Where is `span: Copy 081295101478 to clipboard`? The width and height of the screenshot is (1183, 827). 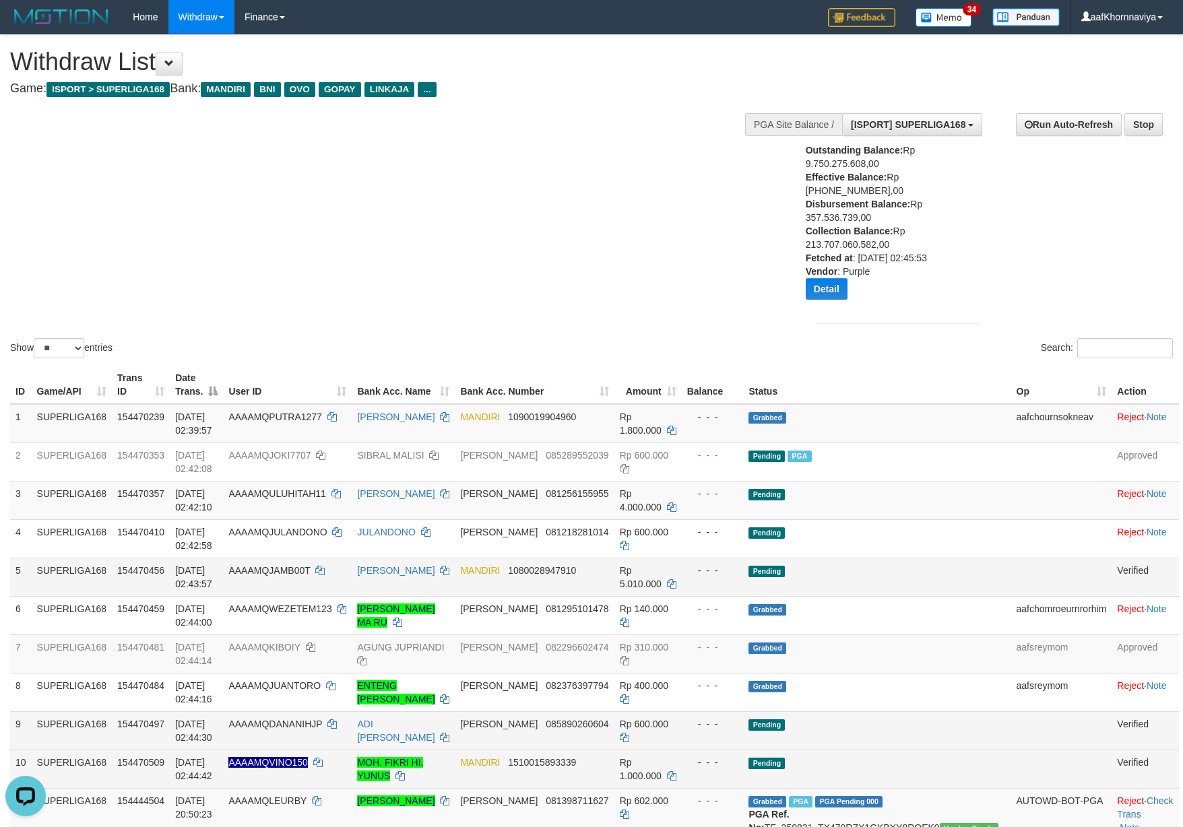 span: Copy 081295101478 to clipboard is located at coordinates (577, 609).